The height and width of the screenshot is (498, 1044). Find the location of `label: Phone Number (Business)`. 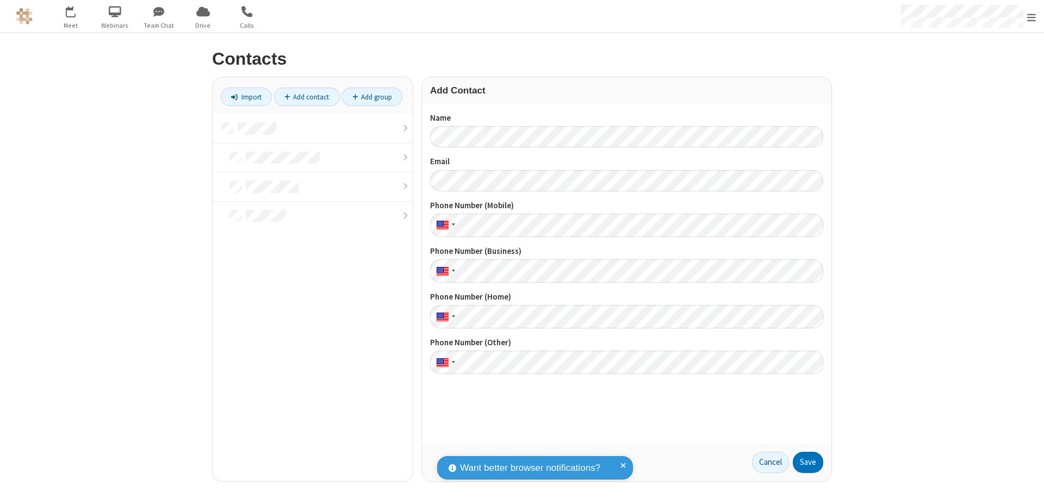

label: Phone Number (Business) is located at coordinates (627, 251).